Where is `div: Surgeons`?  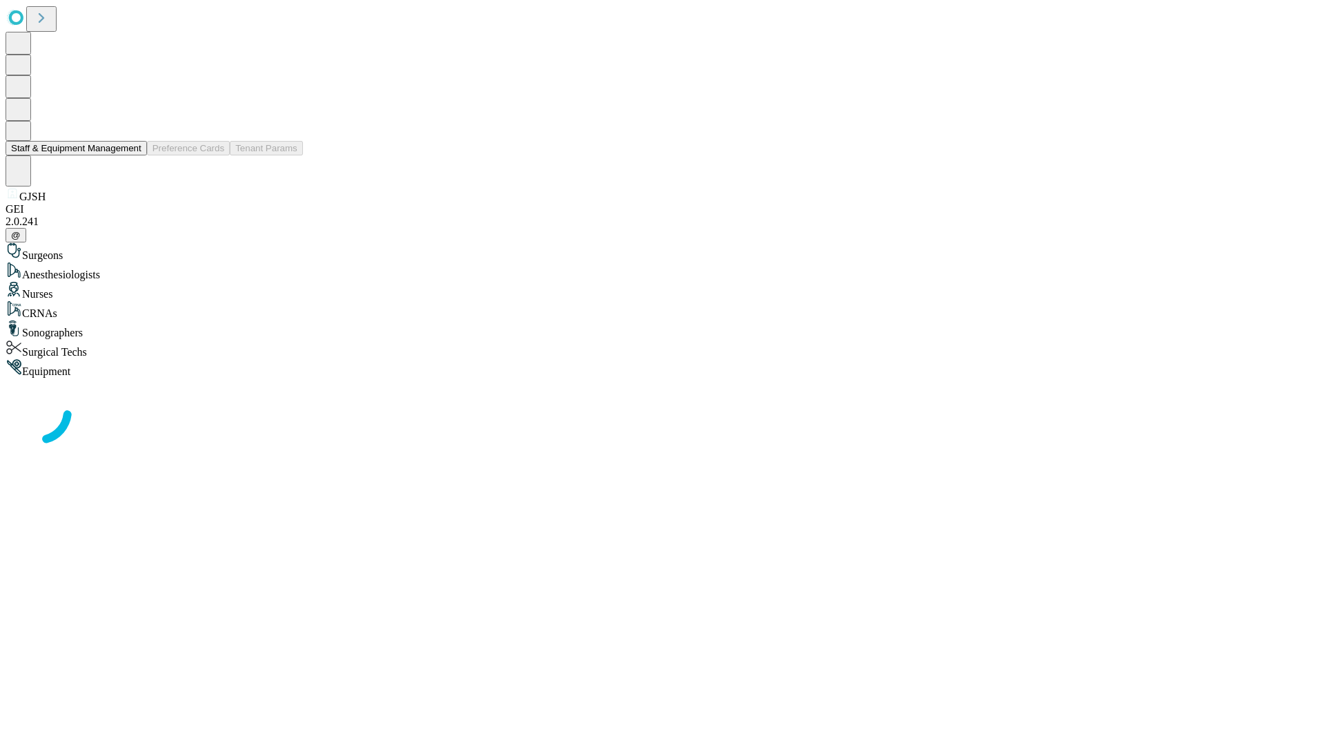 div: Surgeons is located at coordinates (663, 252).